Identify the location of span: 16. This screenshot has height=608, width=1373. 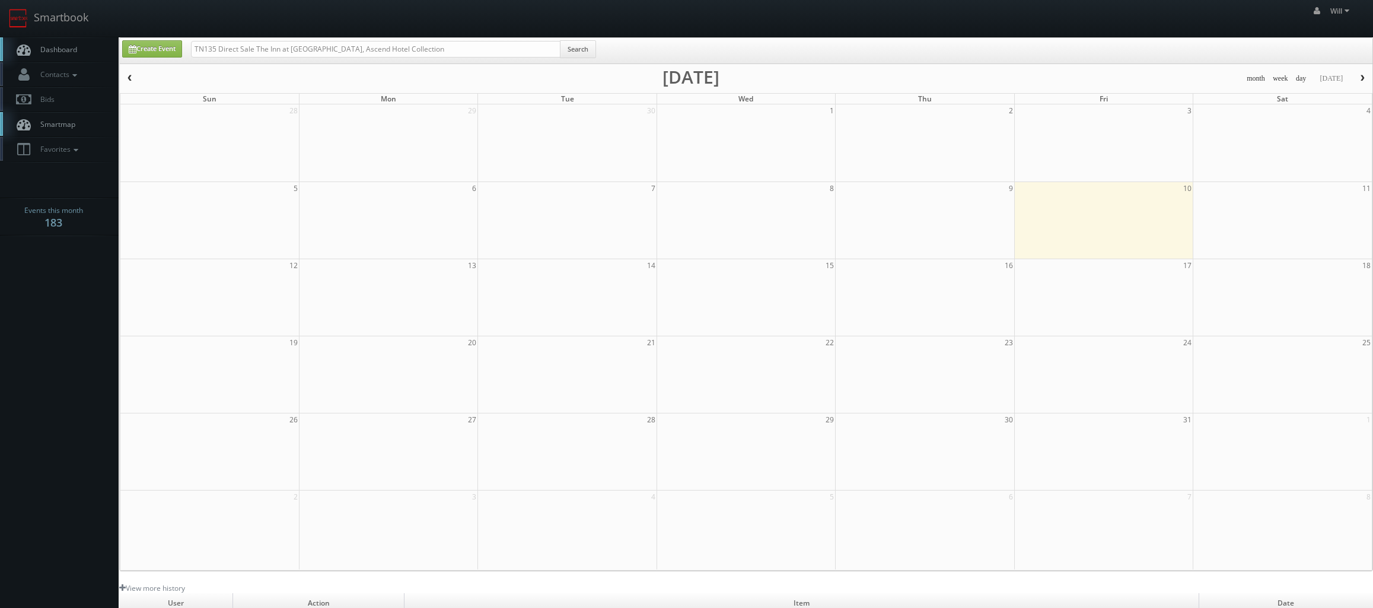
(1009, 265).